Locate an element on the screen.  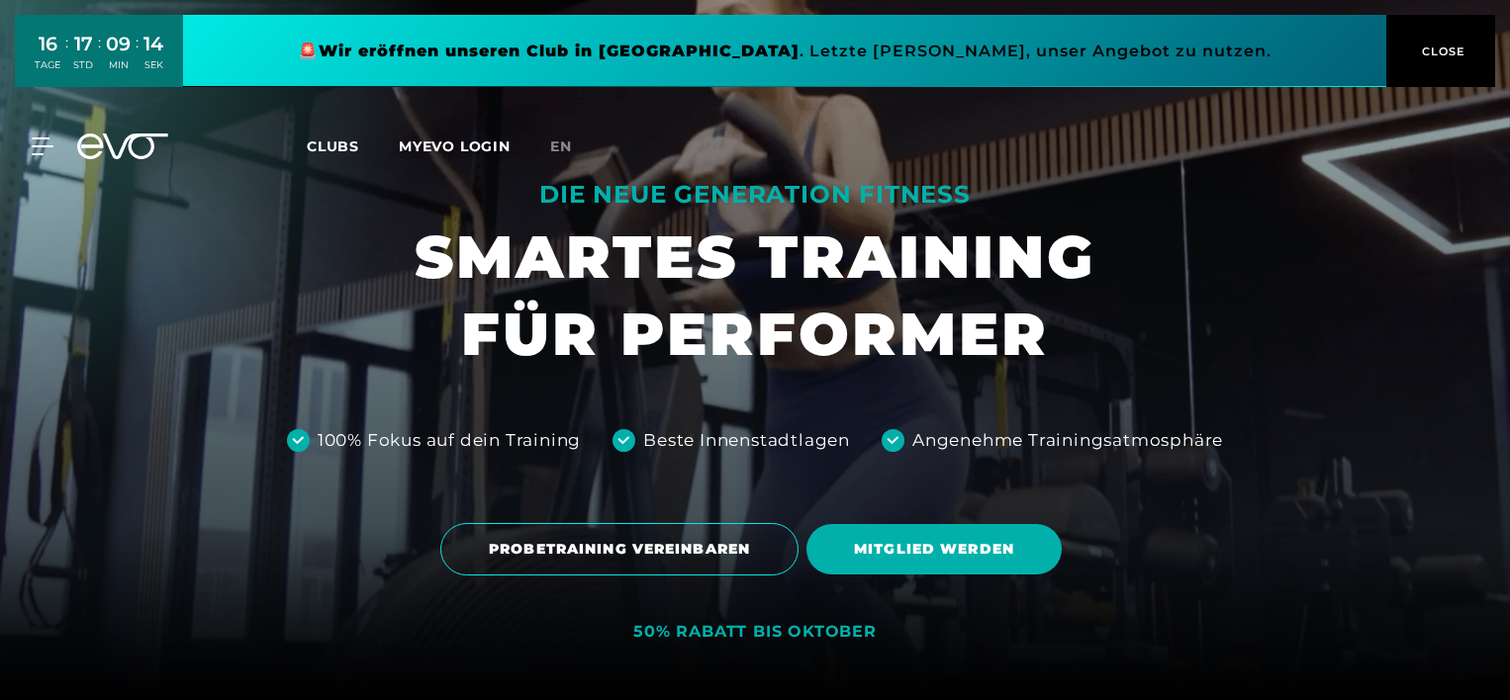
div: SEK is located at coordinates (153, 65).